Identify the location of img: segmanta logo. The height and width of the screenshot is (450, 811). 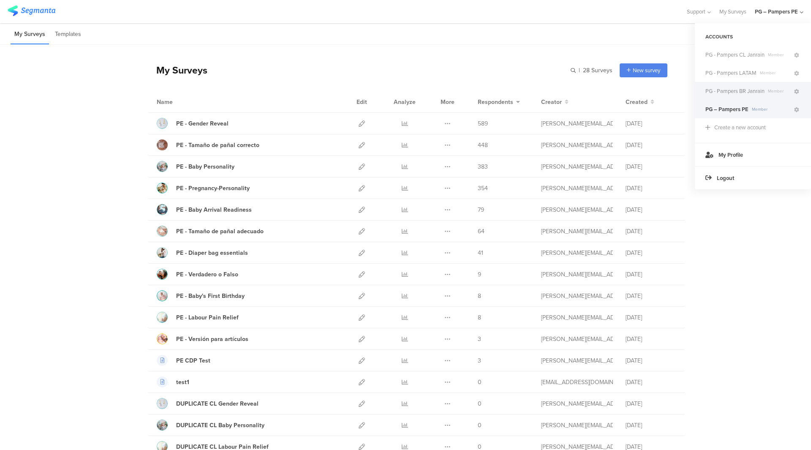
(31, 11).